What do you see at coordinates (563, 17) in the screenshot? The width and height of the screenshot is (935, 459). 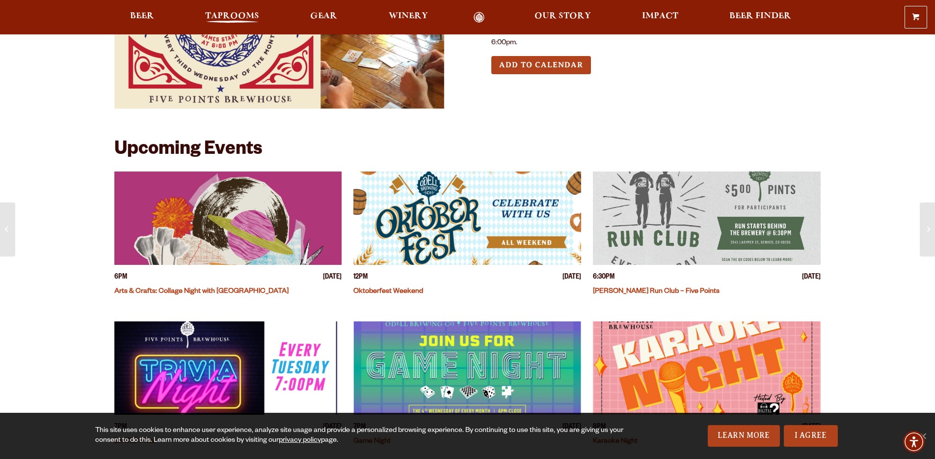 I see `a: Our Story` at bounding box center [563, 17].